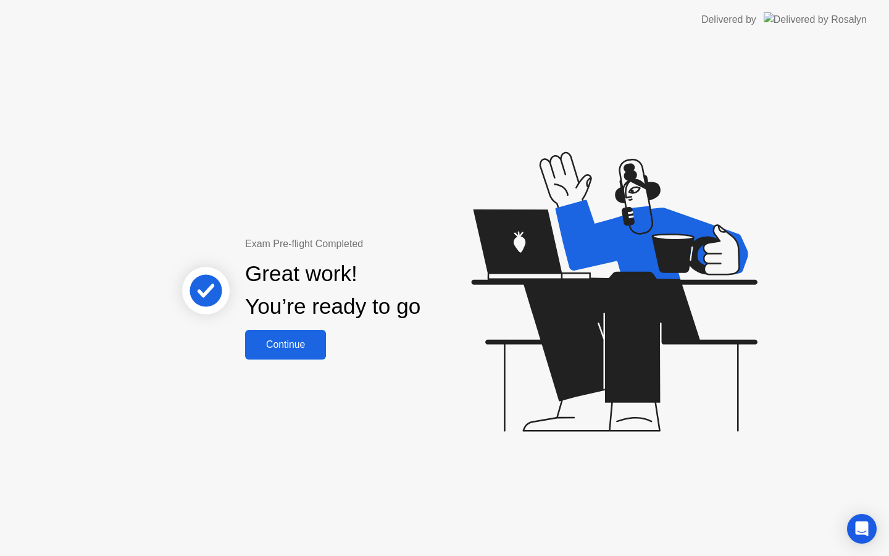  I want to click on div: Open Intercom Messenger, so click(862, 529).